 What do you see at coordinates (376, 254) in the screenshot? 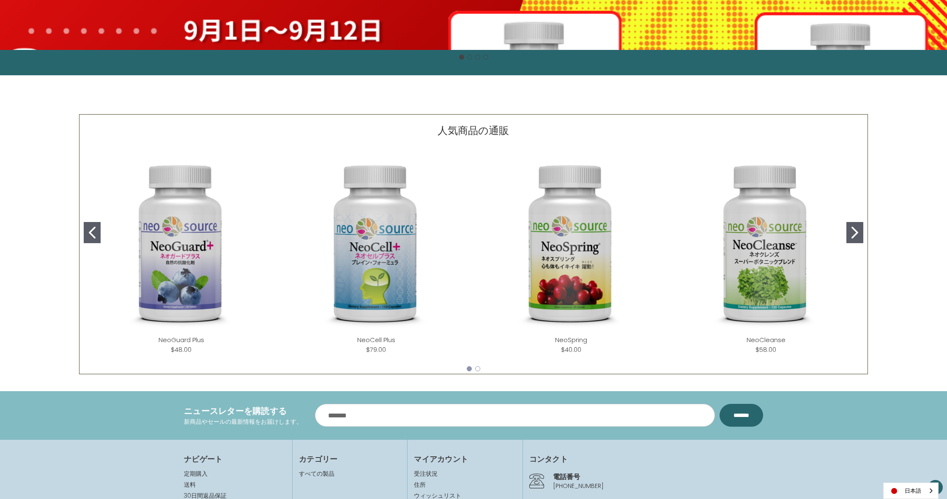
I see `div: NeoCell Plus` at bounding box center [376, 254].